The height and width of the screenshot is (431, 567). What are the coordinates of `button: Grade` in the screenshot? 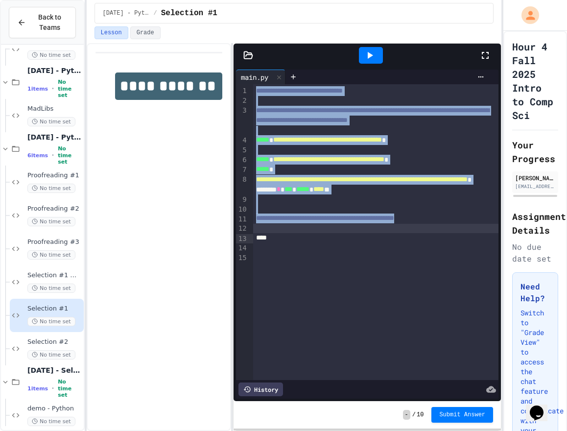 It's located at (145, 33).